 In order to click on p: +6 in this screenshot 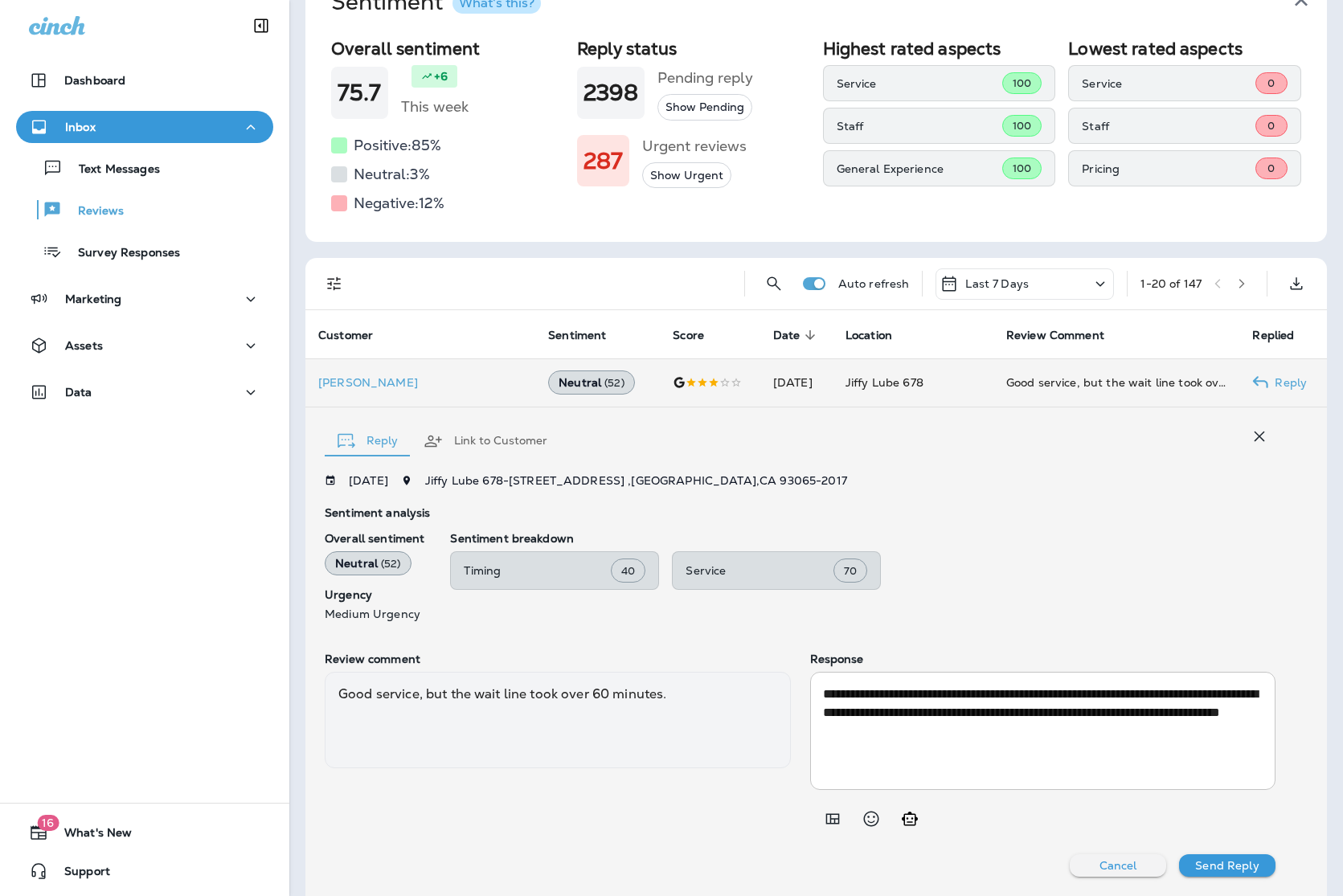, I will do `click(441, 77)`.